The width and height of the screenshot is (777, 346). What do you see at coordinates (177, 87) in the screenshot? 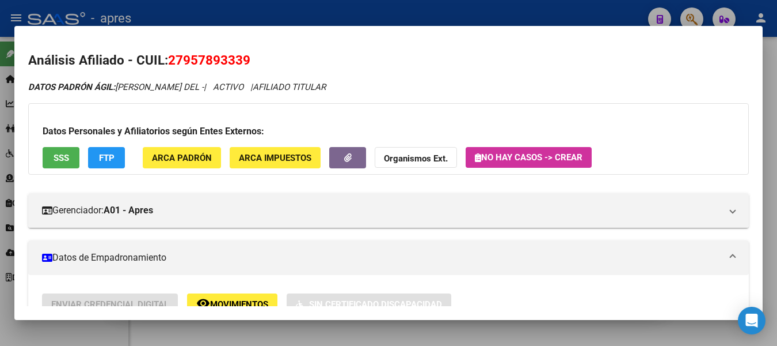
I see `i: | ACTIVO |` at bounding box center [177, 87].